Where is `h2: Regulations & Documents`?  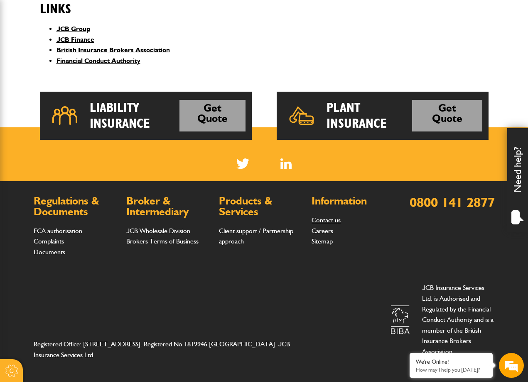
h2: Regulations & Documents is located at coordinates (76, 206).